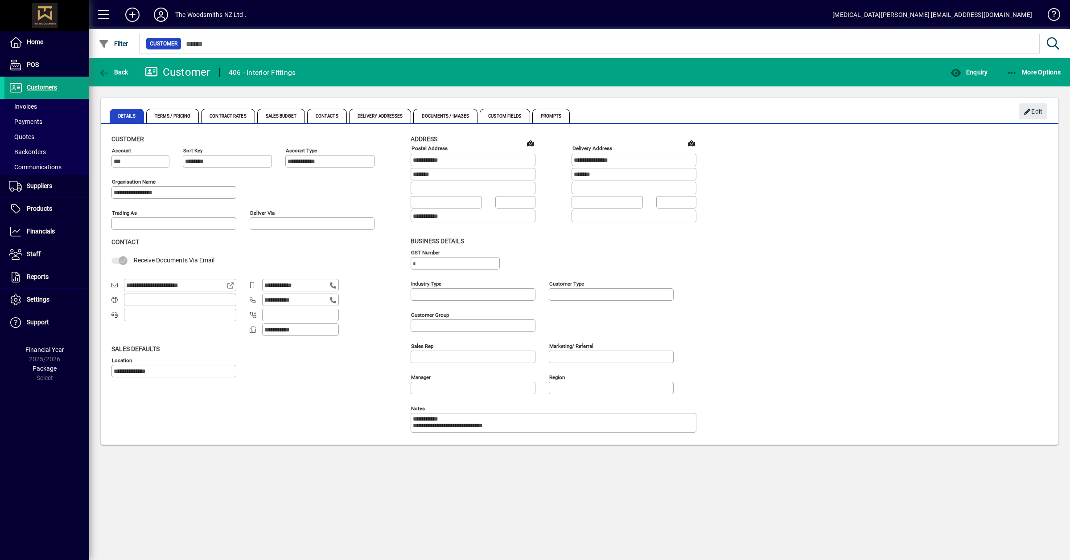 This screenshot has height=560, width=1070. I want to click on a: Products, so click(47, 209).